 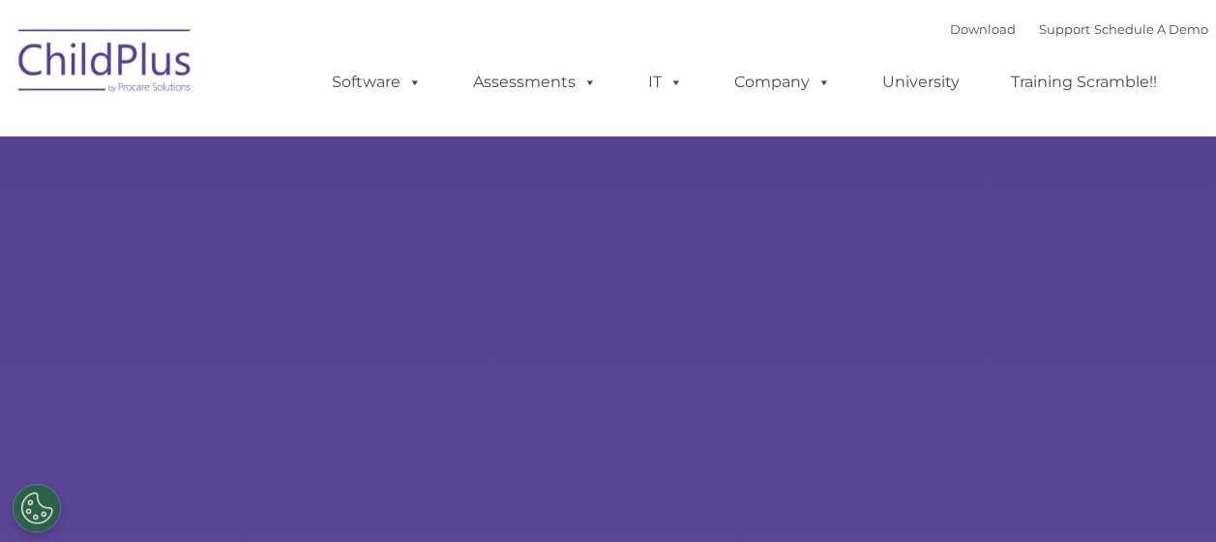 What do you see at coordinates (783, 82) in the screenshot?
I see `a: Company` at bounding box center [783, 82].